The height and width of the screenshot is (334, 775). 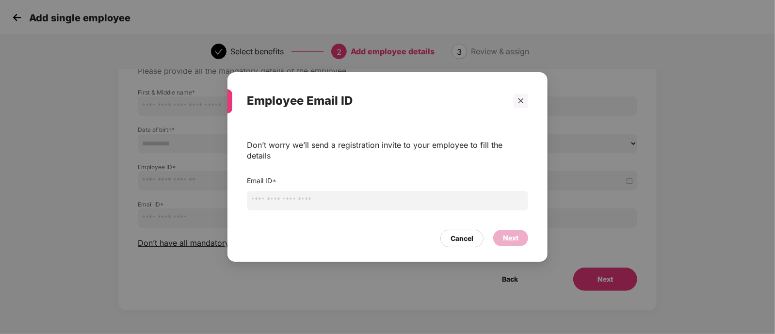 I want to click on div: Cancel, so click(x=462, y=239).